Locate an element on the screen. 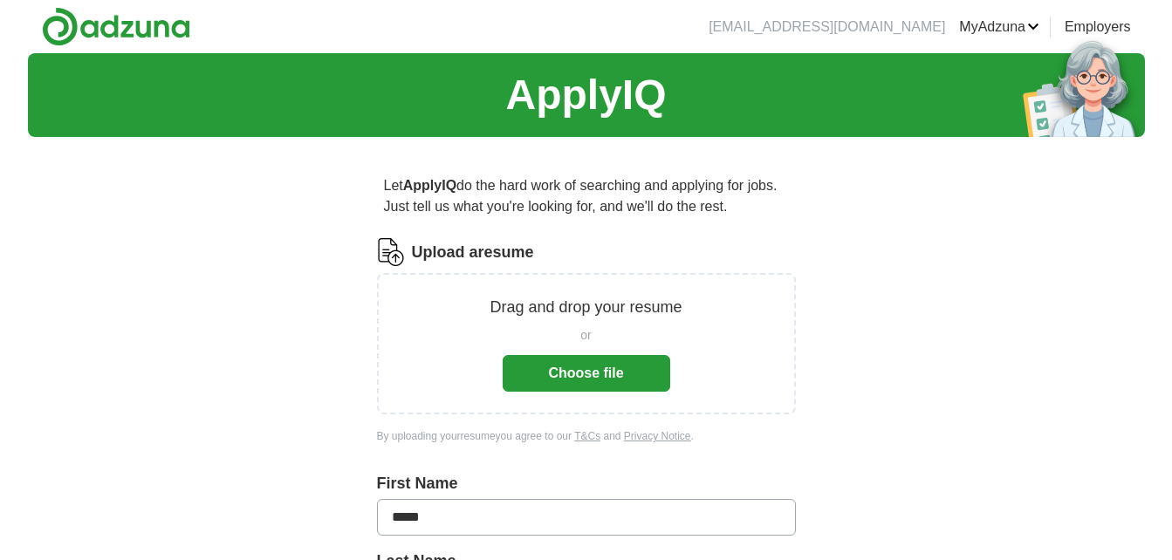  img: CV Icon is located at coordinates (391, 252).